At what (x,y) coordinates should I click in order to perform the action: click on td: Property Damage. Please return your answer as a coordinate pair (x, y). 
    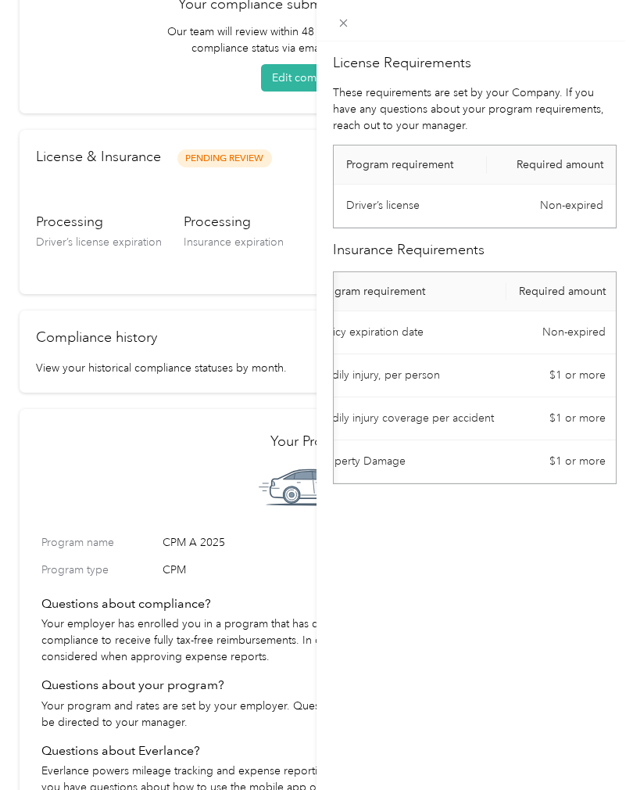
    Looking at the image, I should click on (406, 461).